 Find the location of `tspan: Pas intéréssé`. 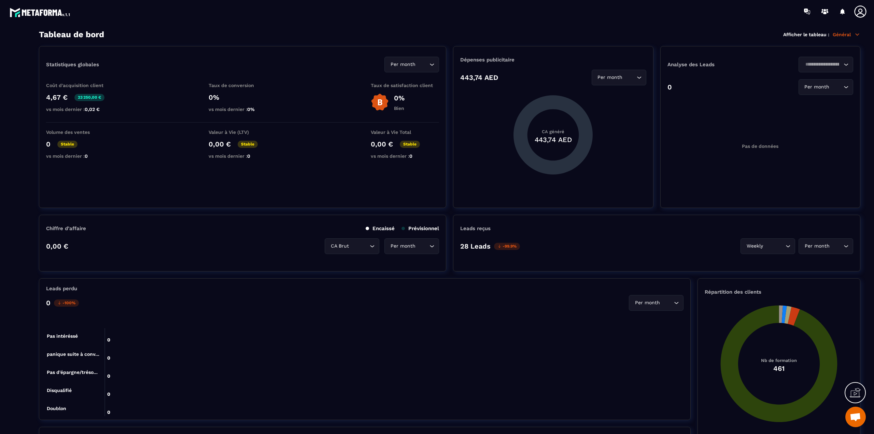

tspan: Pas intéréssé is located at coordinates (62, 336).